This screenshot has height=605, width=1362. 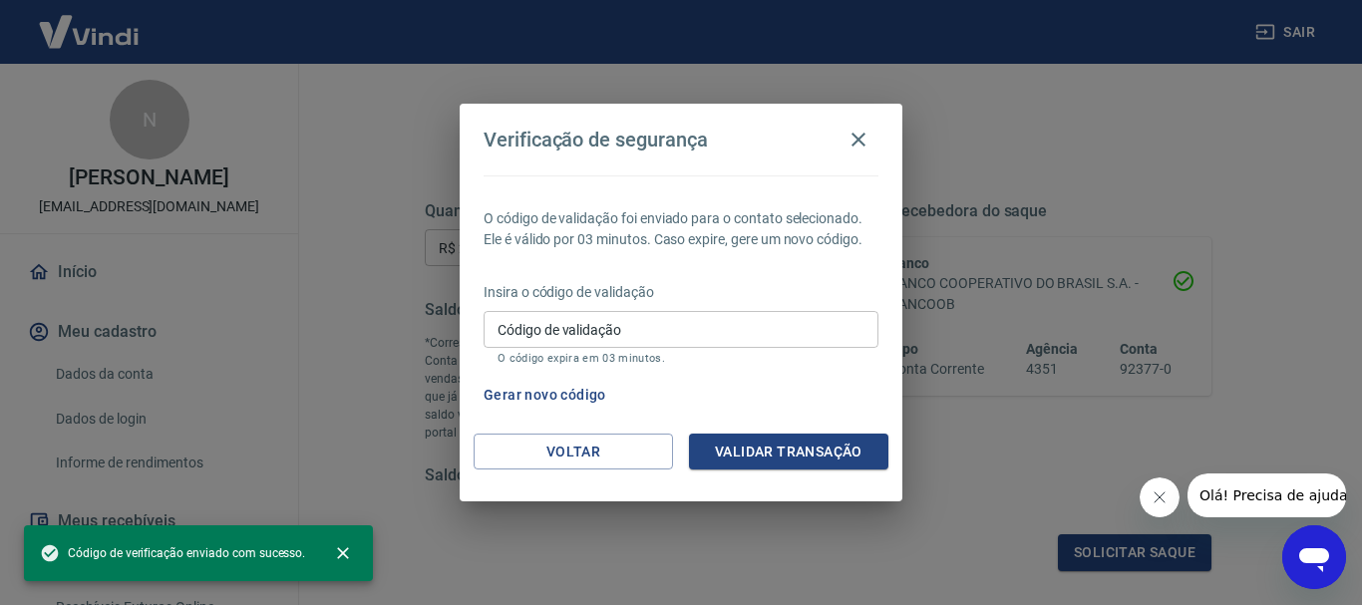 What do you see at coordinates (172, 553) in the screenshot?
I see `span: Código de verificação enviado com sucesso.` at bounding box center [172, 553].